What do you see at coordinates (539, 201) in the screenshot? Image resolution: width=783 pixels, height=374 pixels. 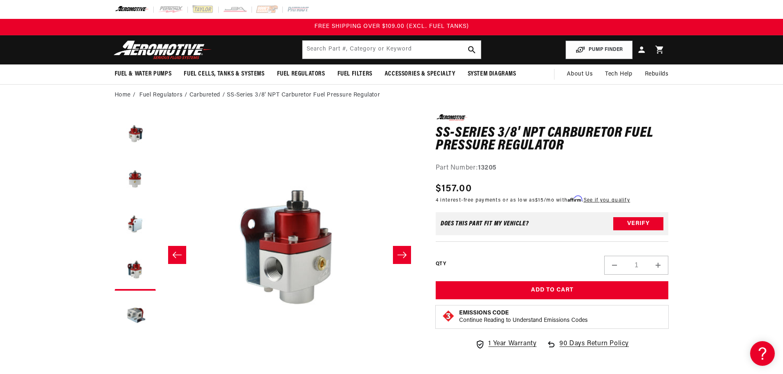 I see `span: $15` at bounding box center [539, 201].